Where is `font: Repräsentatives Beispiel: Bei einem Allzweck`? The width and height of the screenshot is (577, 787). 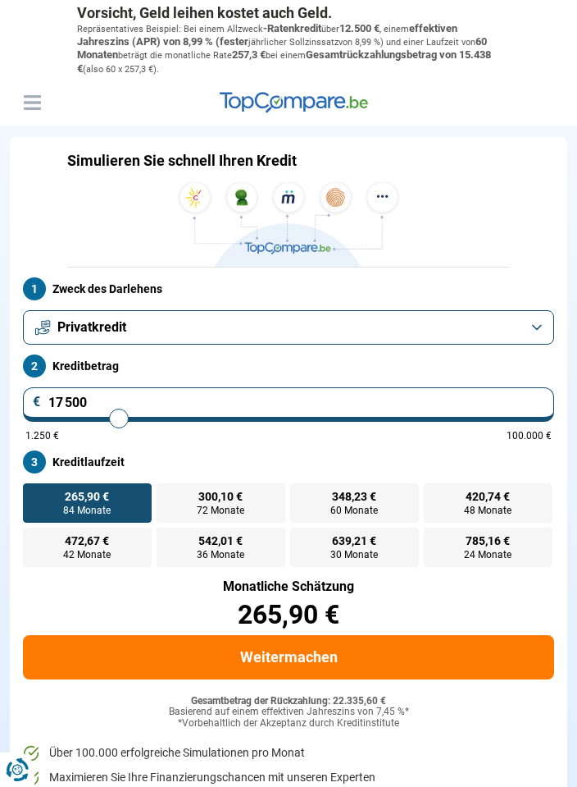
font: Repräsentatives Beispiel: Bei einem Allzweck is located at coordinates (170, 29).